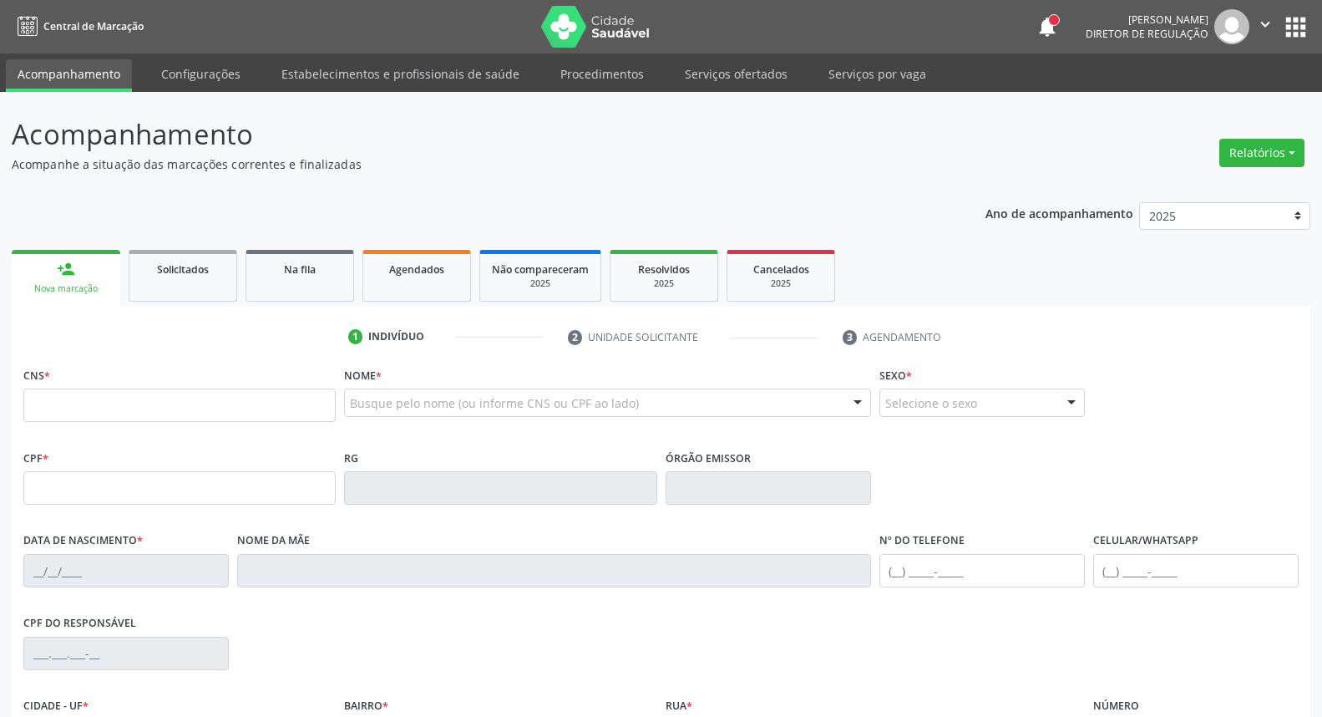  Describe the element at coordinates (494, 403) in the screenshot. I see `span: Busque pelo nome (ou informe CNS ou CPF ao lado)` at that location.